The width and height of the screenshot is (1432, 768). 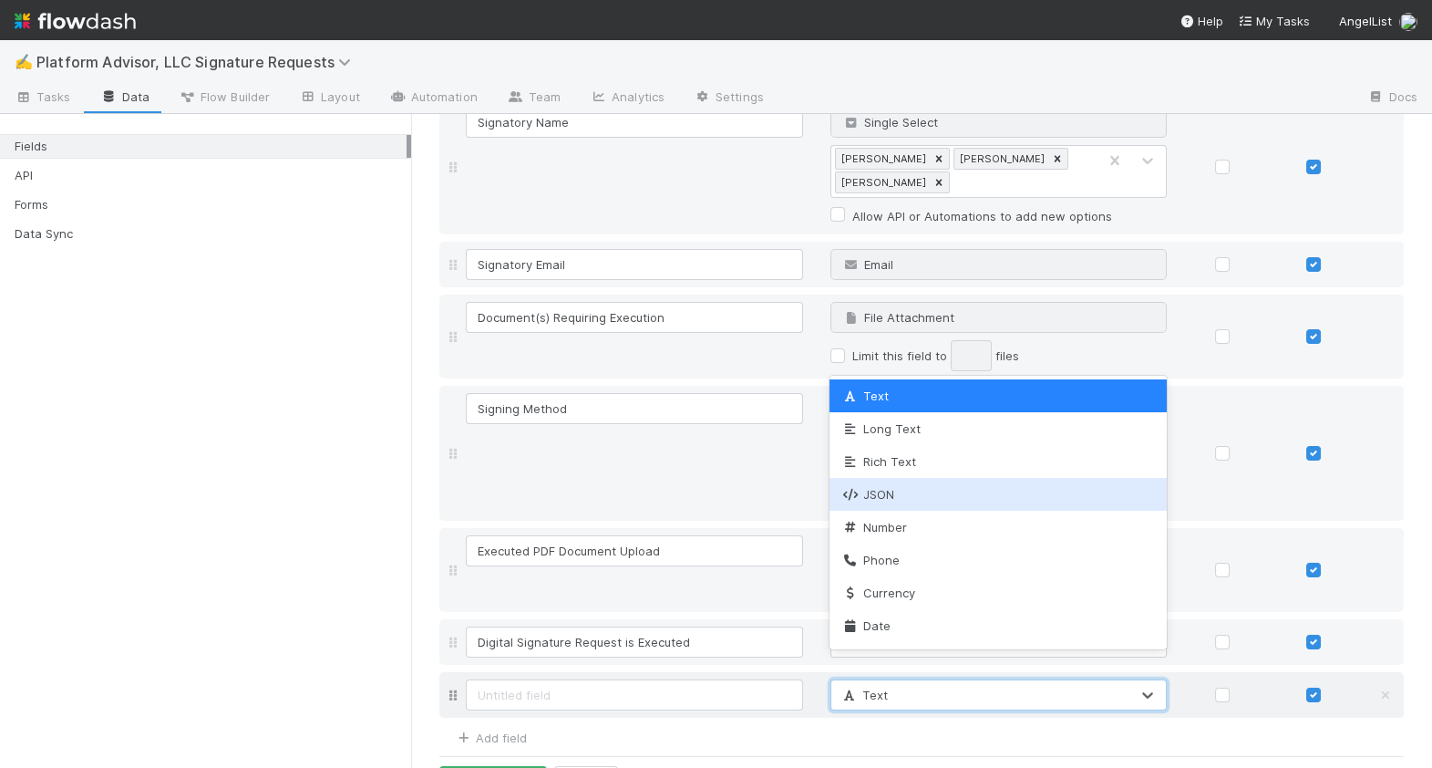 What do you see at coordinates (43, 97) in the screenshot?
I see `span: Tasks` at bounding box center [43, 97].